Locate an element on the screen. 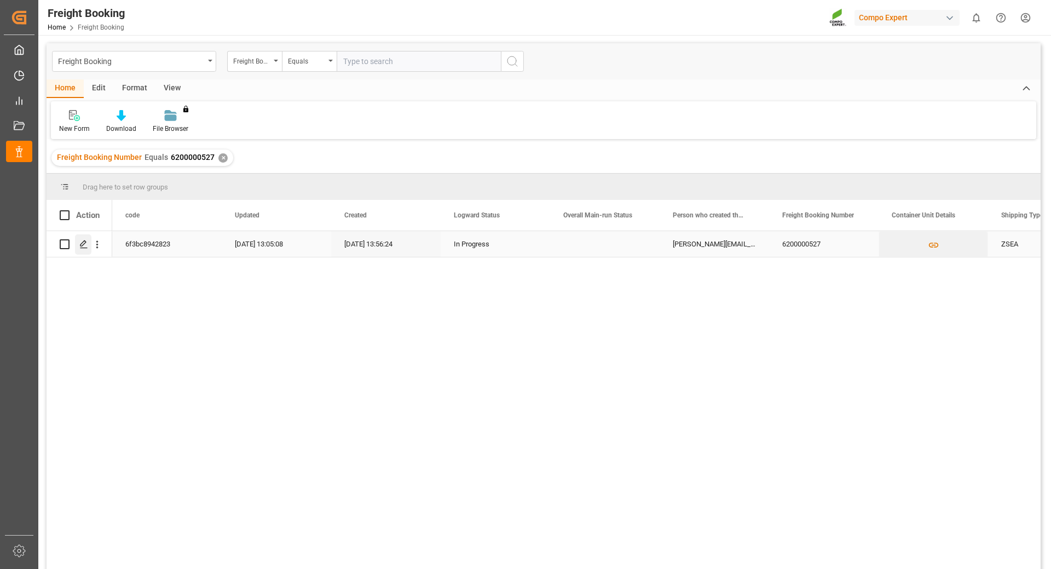 The height and width of the screenshot is (569, 1051). div: Freight Booking Number is located at coordinates (252, 60).